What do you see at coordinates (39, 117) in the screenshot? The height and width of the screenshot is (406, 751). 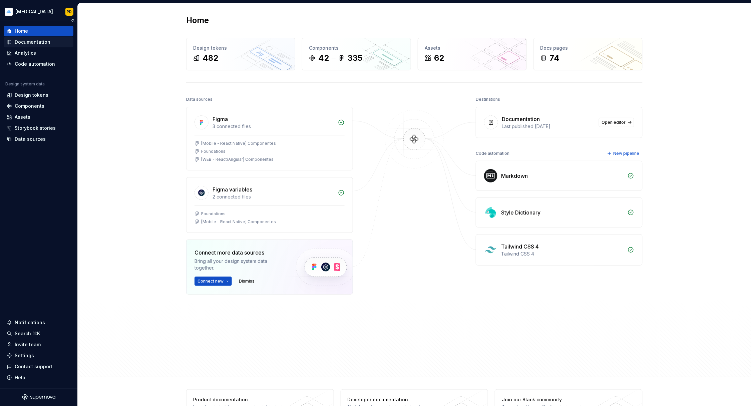 I see `a: Assets` at bounding box center [39, 117].